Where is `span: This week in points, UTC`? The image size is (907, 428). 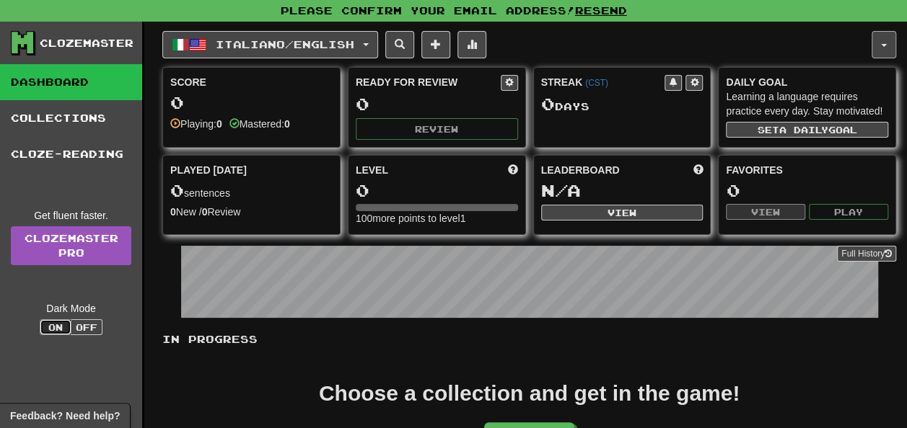
span: This week in points, UTC is located at coordinates (697, 170).